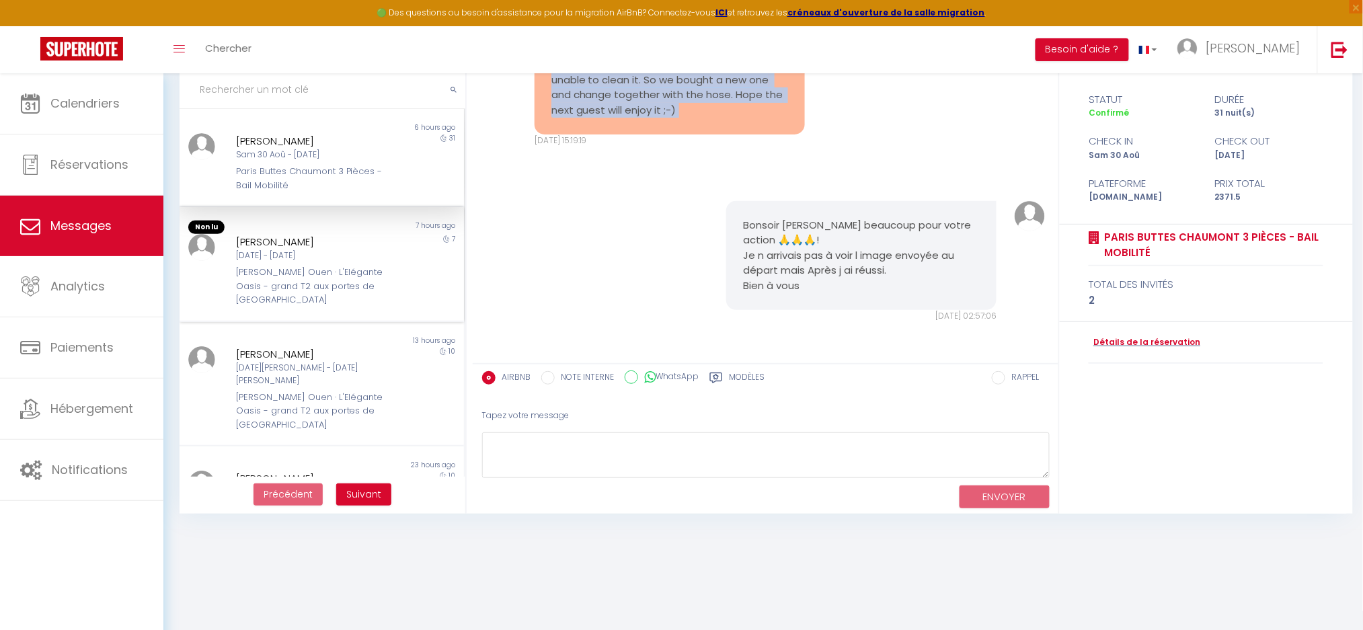 This screenshot has height=630, width=1363. I want to click on button: Besoin d'aide ?, so click(1082, 50).